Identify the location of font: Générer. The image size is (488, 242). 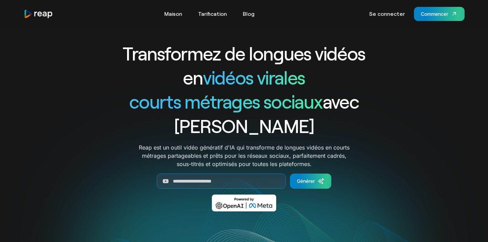
(306, 181).